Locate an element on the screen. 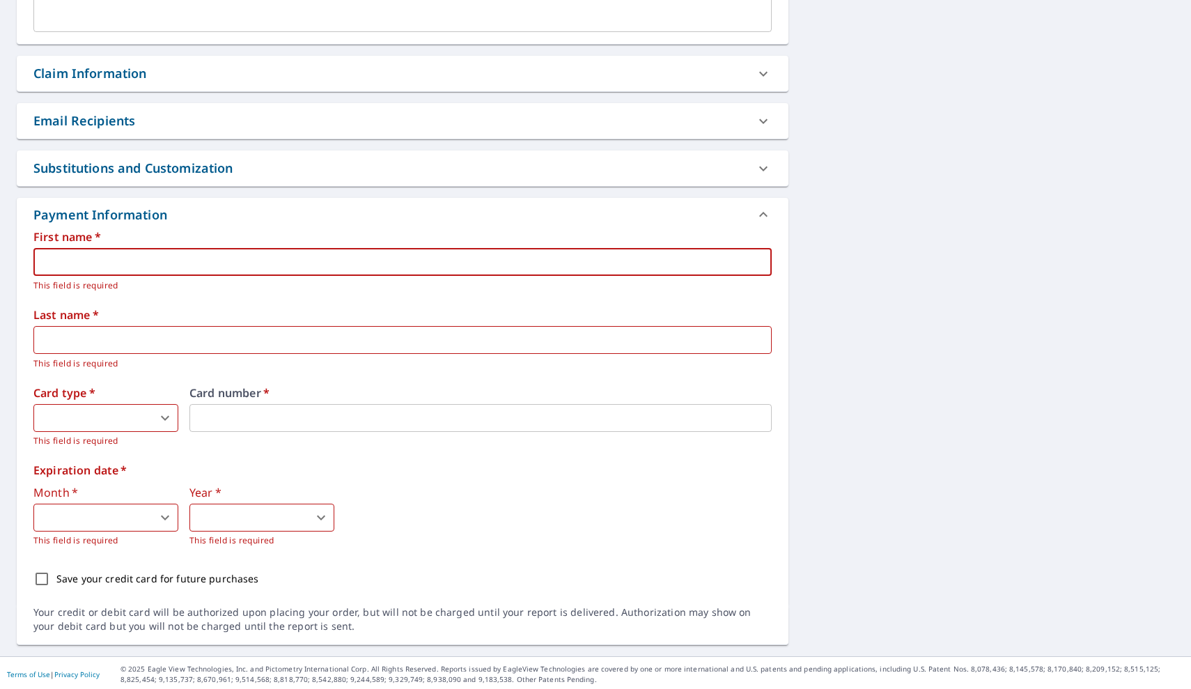 This screenshot has width=1191, height=689. label: First name is located at coordinates (402, 237).